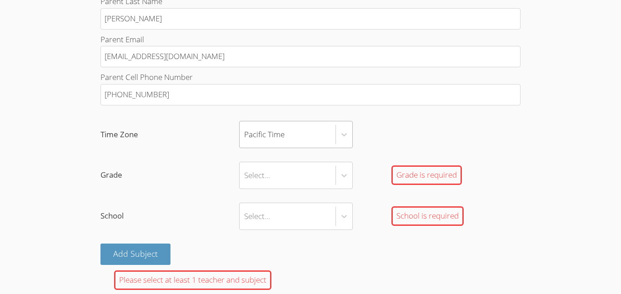 This screenshot has height=294, width=621. What do you see at coordinates (264, 135) in the screenshot?
I see `div: Pacific Time` at bounding box center [264, 135].